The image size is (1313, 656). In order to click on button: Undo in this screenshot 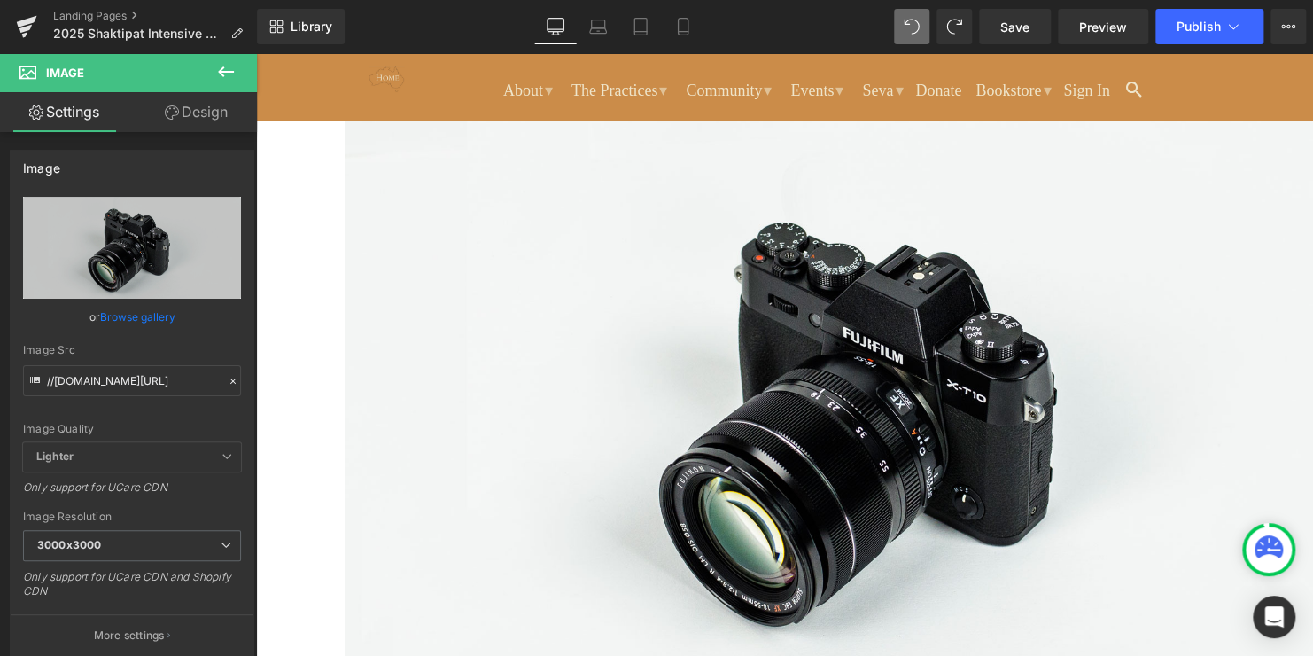, I will do `click(912, 27)`.